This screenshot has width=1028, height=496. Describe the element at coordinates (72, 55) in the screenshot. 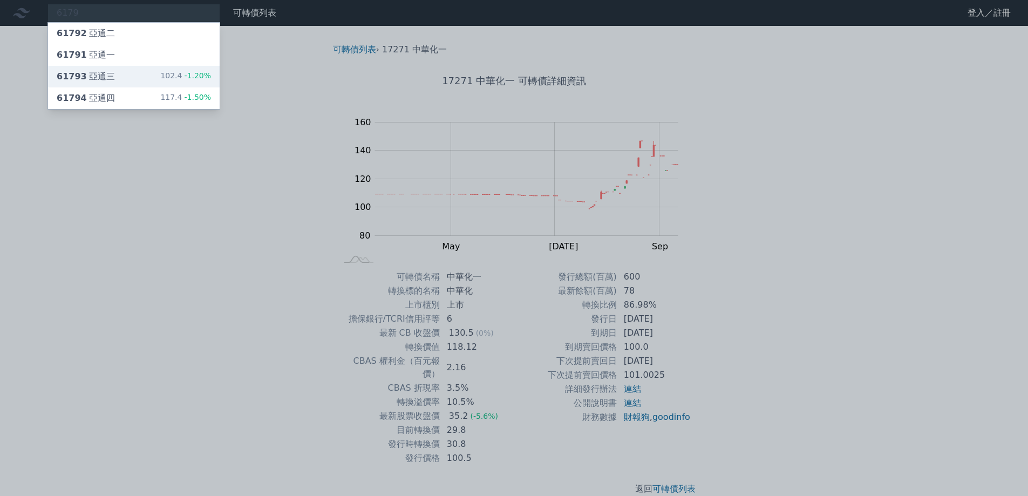

I see `span: 61791` at that location.